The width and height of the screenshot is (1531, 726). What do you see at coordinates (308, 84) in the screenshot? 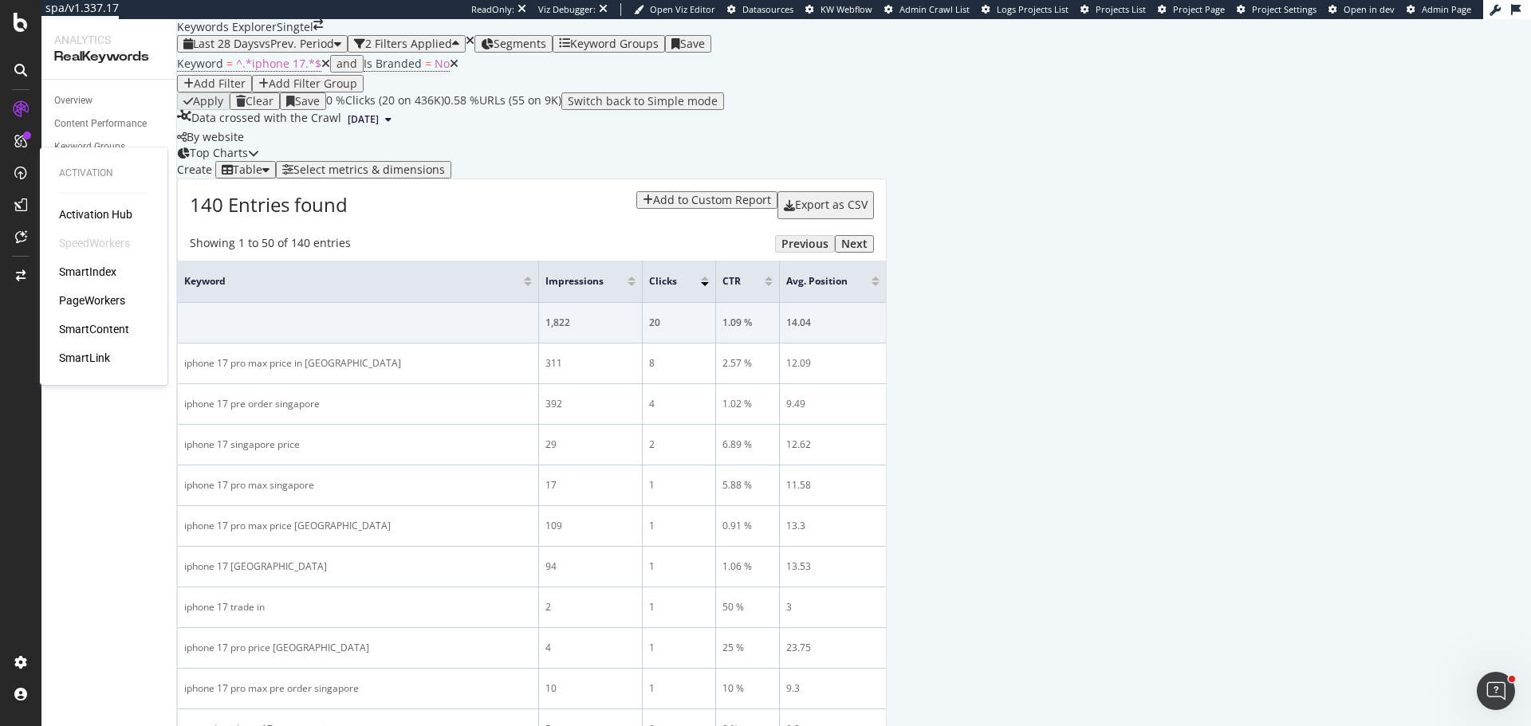
I see `button: Add Filter Group` at bounding box center [308, 84].